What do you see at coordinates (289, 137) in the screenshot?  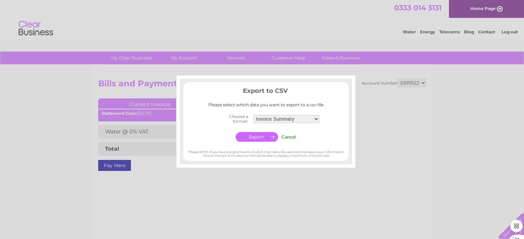 I see `input: Cancel` at bounding box center [289, 137].